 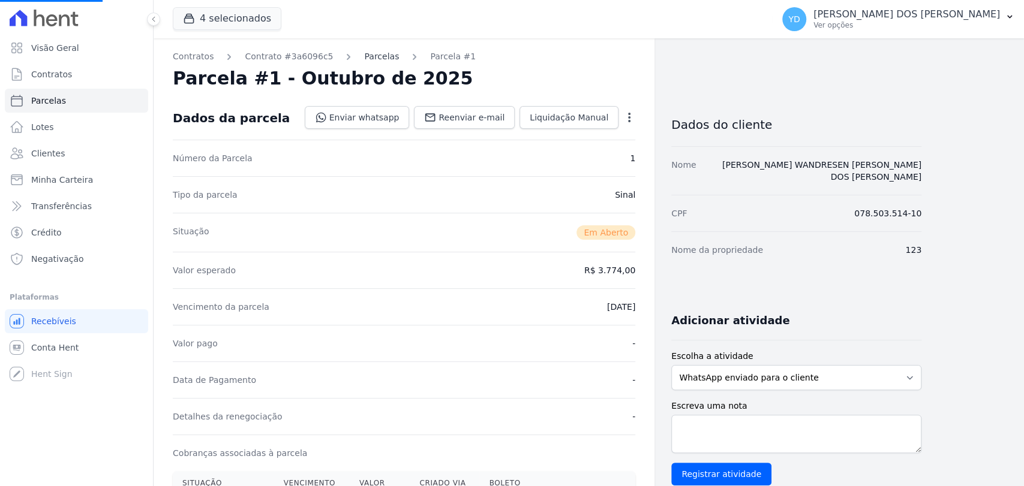 I want to click on dt: Situação, so click(x=191, y=233).